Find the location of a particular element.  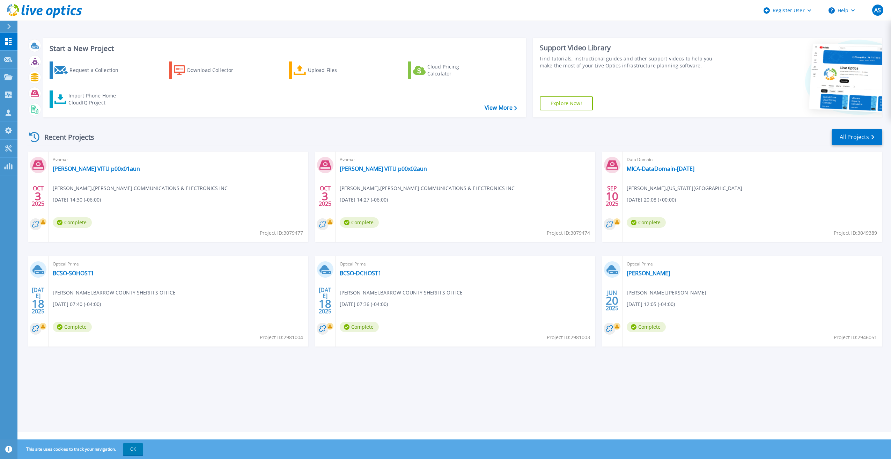

div: Find tutorials, instructional guides and other support videos to help you make the most of your L... is located at coordinates (630, 62).